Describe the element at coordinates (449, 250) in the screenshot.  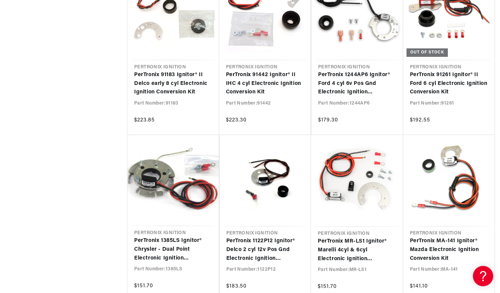
I see `a: PerTronix MA-141 Ignitor® Mazda Electronic Ignition Conversion Kit` at that location.